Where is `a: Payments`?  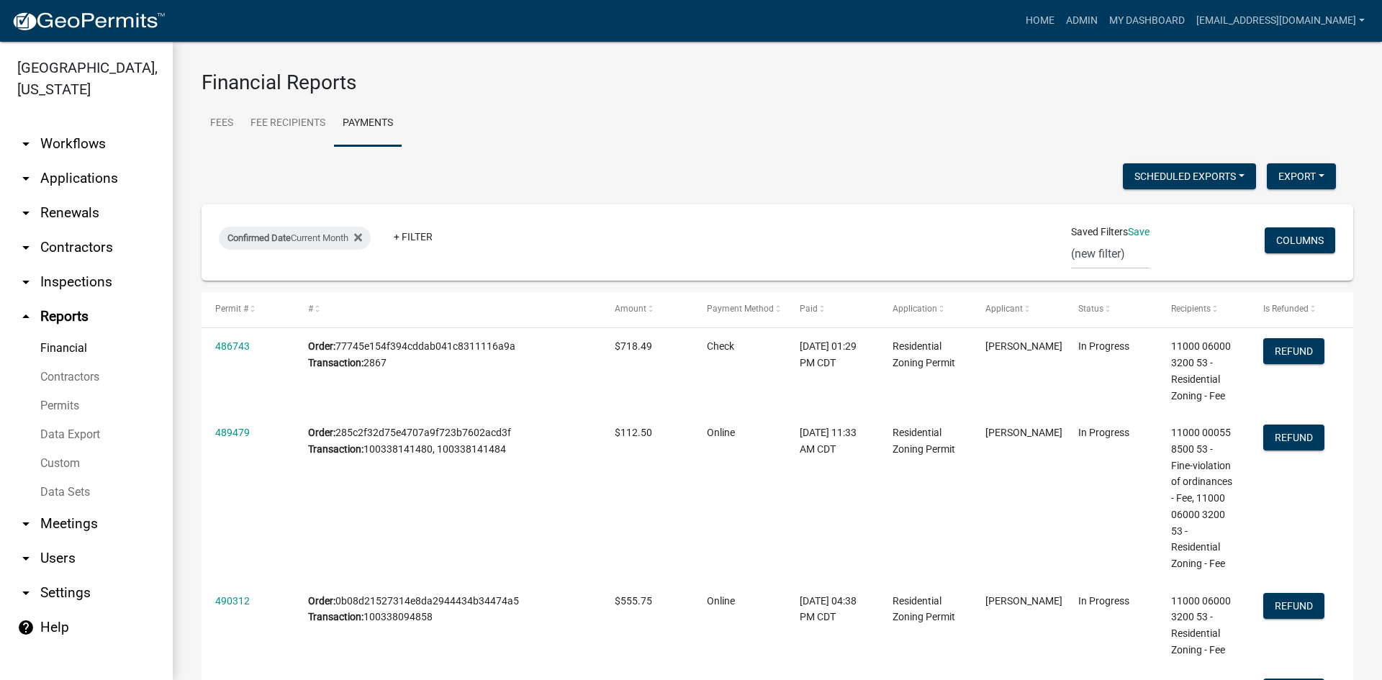 a: Payments is located at coordinates (368, 124).